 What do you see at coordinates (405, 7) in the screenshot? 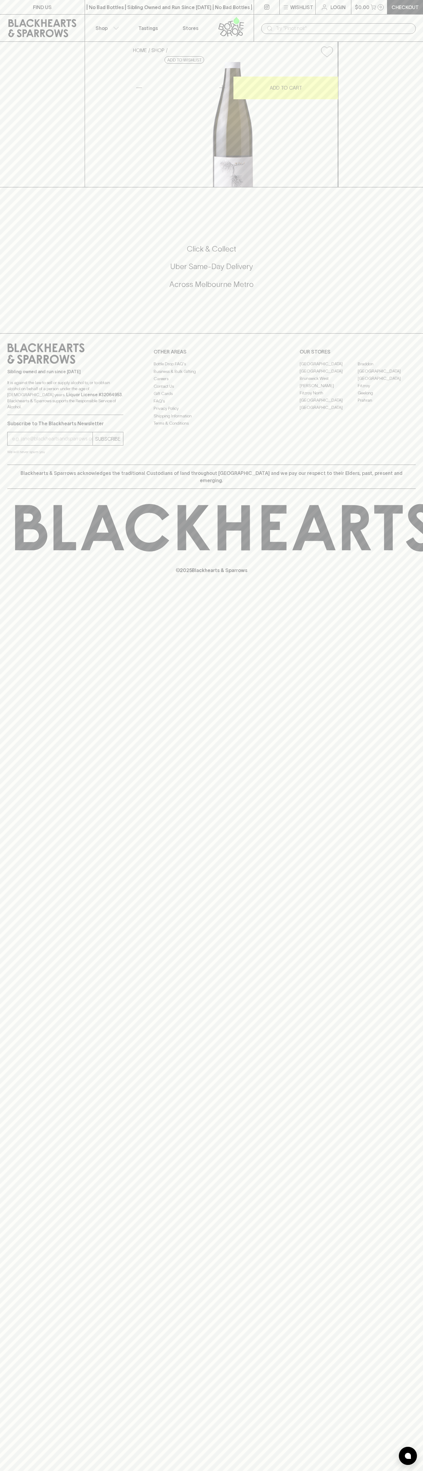
I see `p: Checkout` at bounding box center [405, 7].